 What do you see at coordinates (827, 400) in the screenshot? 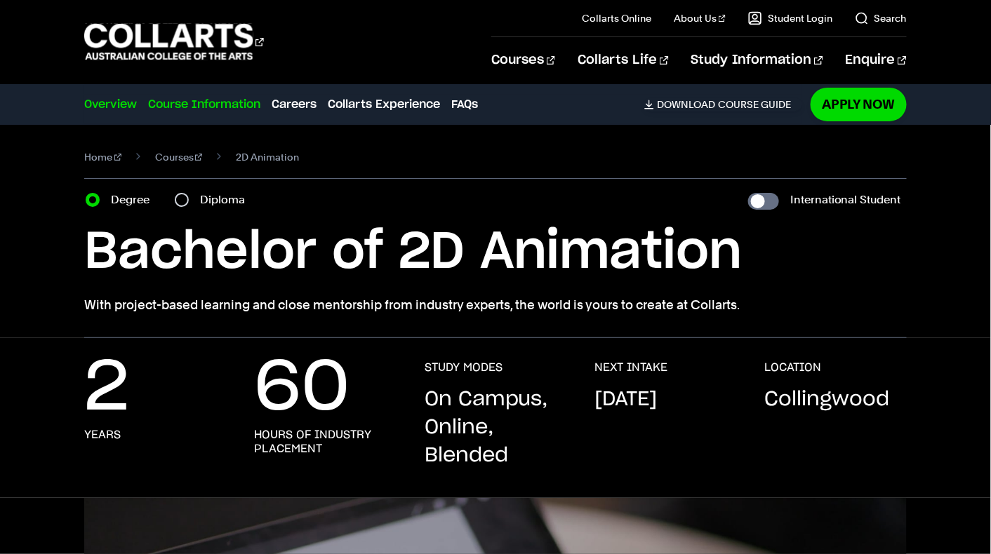
I see `p: Collingwood` at bounding box center [827, 400].